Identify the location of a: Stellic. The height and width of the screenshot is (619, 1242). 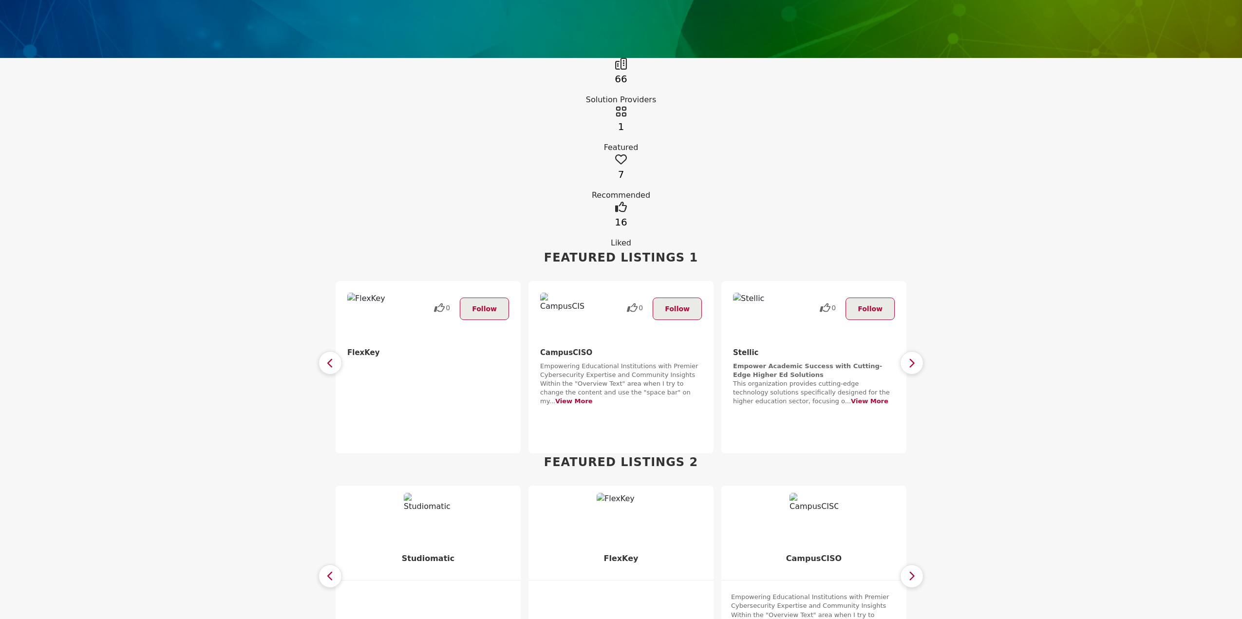
(746, 353).